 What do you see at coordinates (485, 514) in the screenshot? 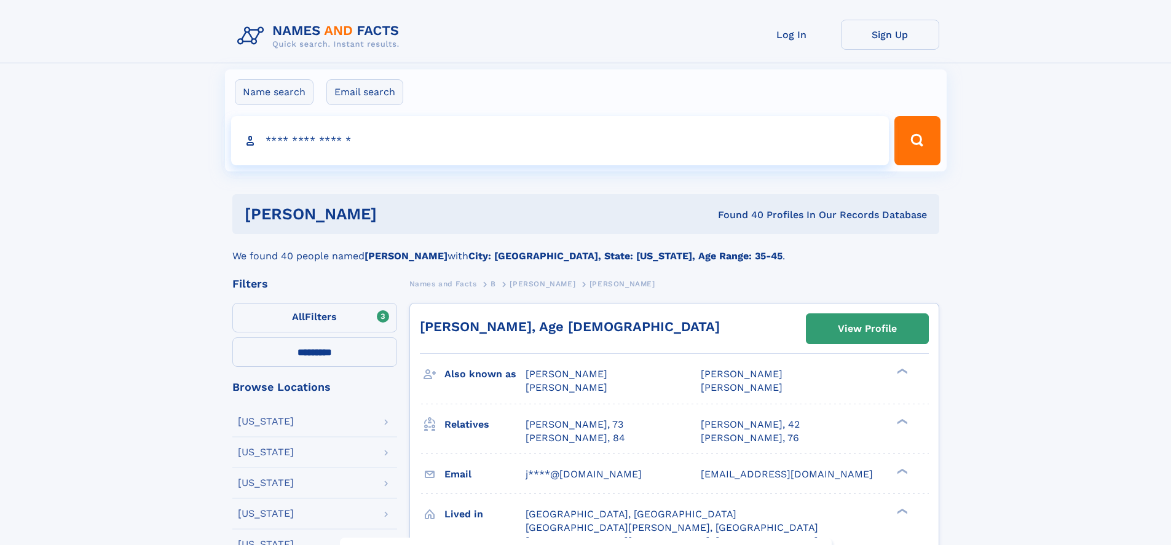
I see `h3: Lived in` at bounding box center [485, 514].